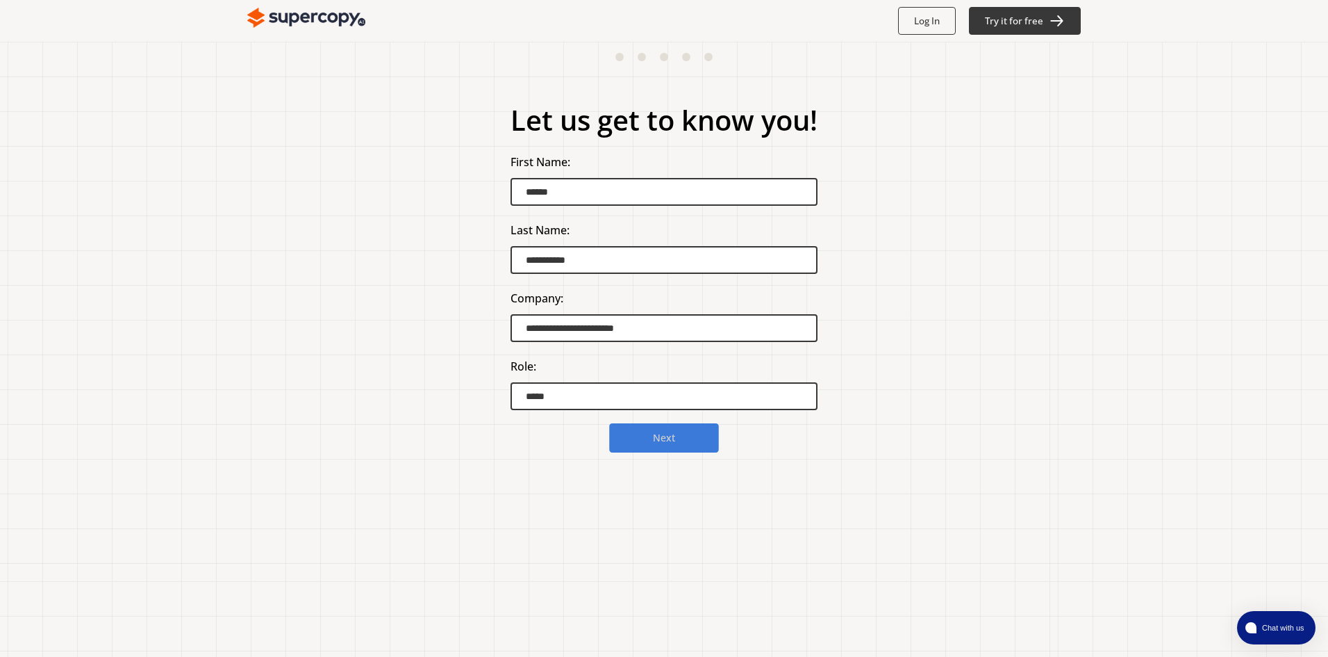 This screenshot has height=657, width=1328. I want to click on button: Log In, so click(927, 21).